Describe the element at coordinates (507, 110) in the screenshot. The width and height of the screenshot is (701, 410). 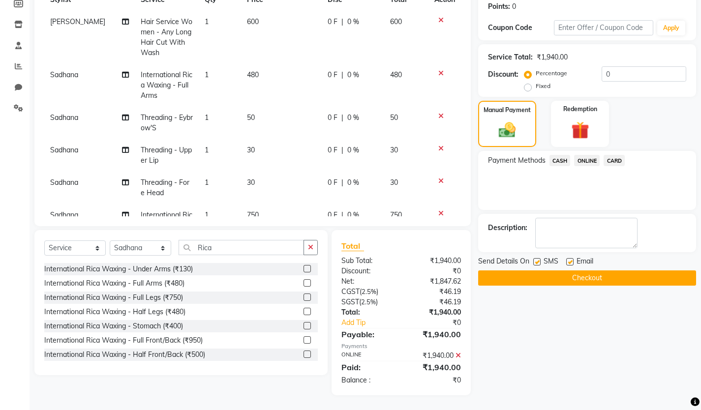
I see `label: Manual Payment` at that location.